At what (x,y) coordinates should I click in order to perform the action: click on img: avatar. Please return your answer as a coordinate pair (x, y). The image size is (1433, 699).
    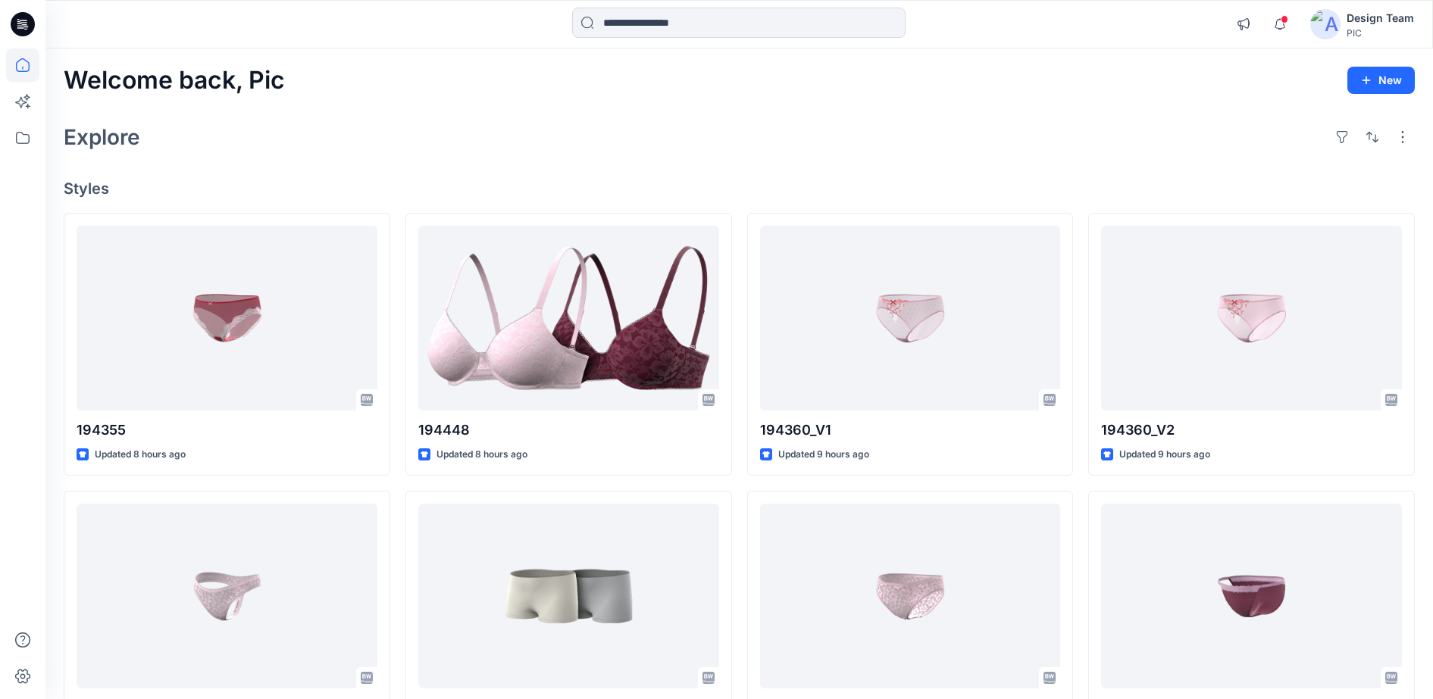
    Looking at the image, I should click on (1325, 24).